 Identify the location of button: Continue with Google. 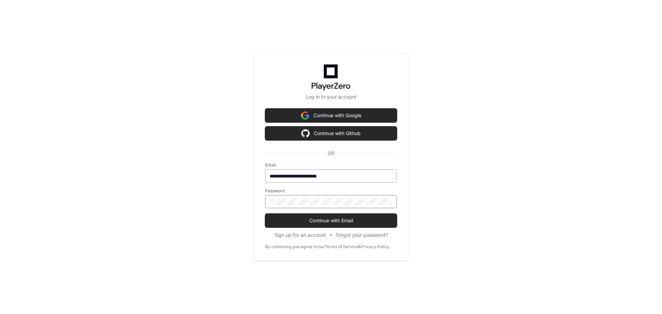
(331, 116).